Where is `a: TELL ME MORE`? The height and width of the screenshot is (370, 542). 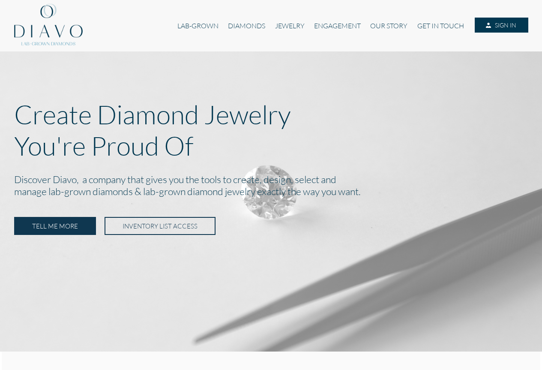
a: TELL ME MORE is located at coordinates (55, 226).